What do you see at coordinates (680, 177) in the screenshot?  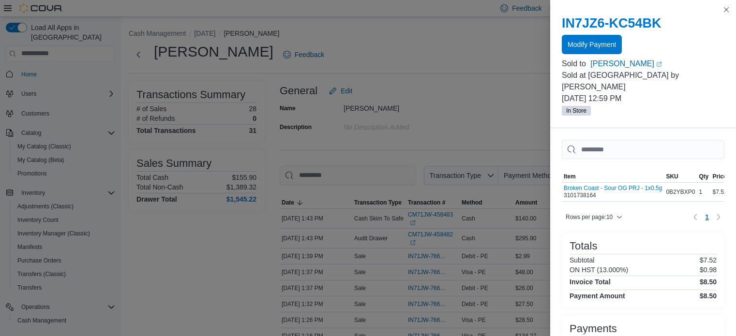 I see `button: SKU` at bounding box center [680, 177].